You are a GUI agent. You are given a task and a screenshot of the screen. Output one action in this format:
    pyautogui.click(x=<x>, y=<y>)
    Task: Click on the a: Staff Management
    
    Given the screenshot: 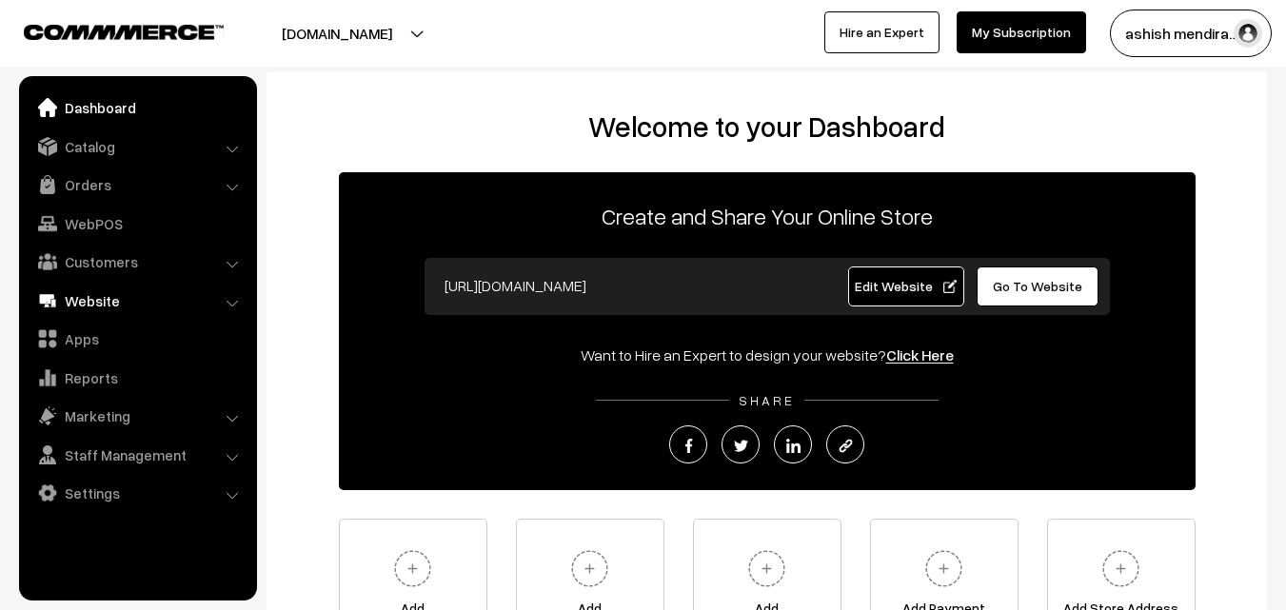 What is the action you would take?
    pyautogui.click(x=137, y=455)
    